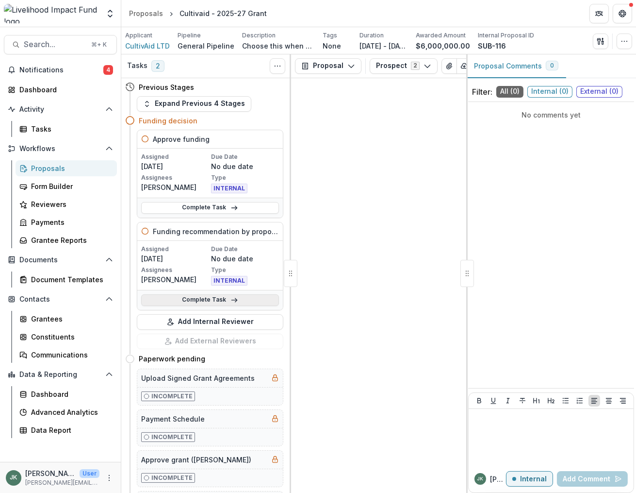 Image resolution: width=636 pixels, height=493 pixels. I want to click on button: Add Internal Reviewer, so click(210, 322).